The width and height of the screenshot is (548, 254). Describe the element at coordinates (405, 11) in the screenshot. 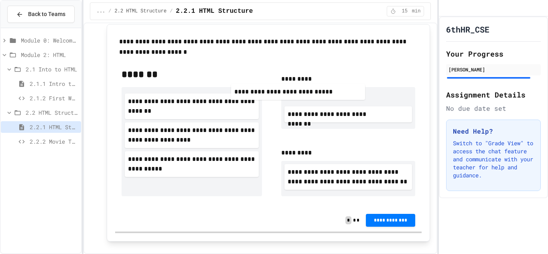

I see `span: 15` at that location.